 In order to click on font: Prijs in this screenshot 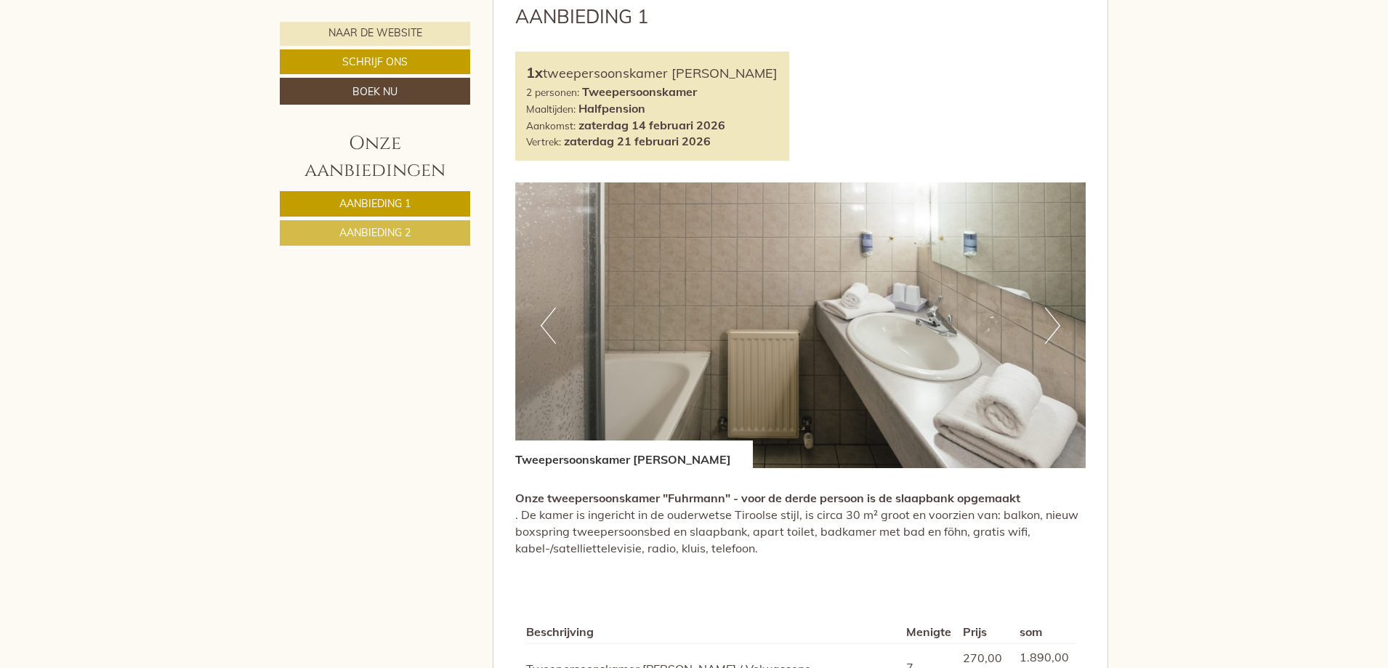, I will do `click(975, 632)`.